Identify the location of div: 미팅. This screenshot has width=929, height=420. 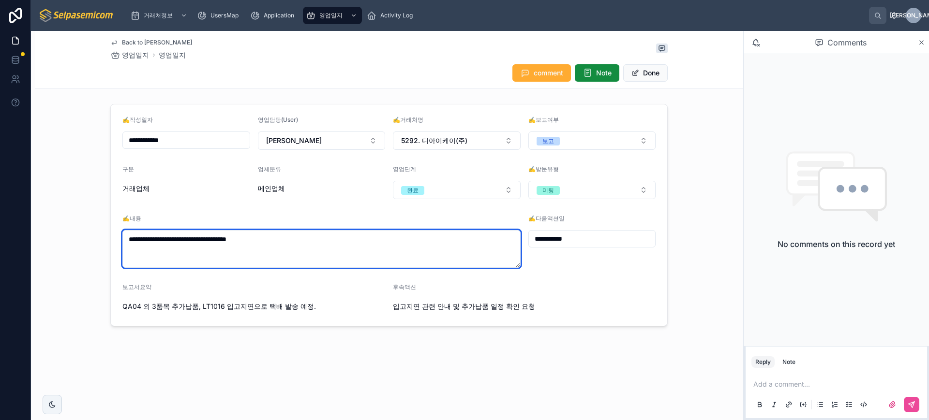
(548, 191).